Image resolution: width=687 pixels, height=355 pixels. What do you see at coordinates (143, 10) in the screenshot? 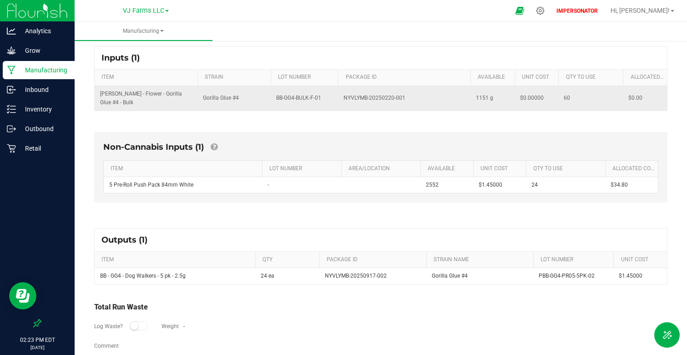
I see `span: VJ Farms LLC` at bounding box center [143, 10].